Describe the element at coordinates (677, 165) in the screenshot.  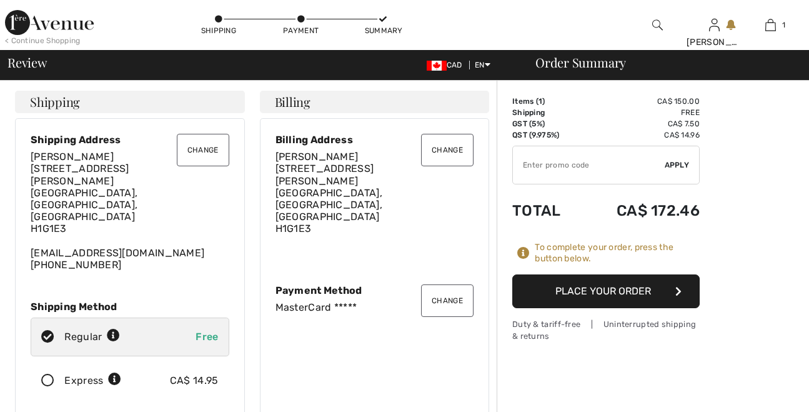
I see `span: Apply` at that location.